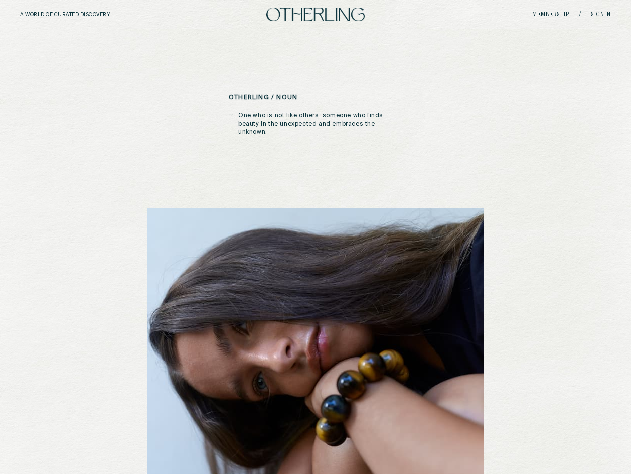 Image resolution: width=631 pixels, height=474 pixels. I want to click on p: One who is not like others; someone who finds beauty in the unexpected and embraces the unknown., so click(320, 124).